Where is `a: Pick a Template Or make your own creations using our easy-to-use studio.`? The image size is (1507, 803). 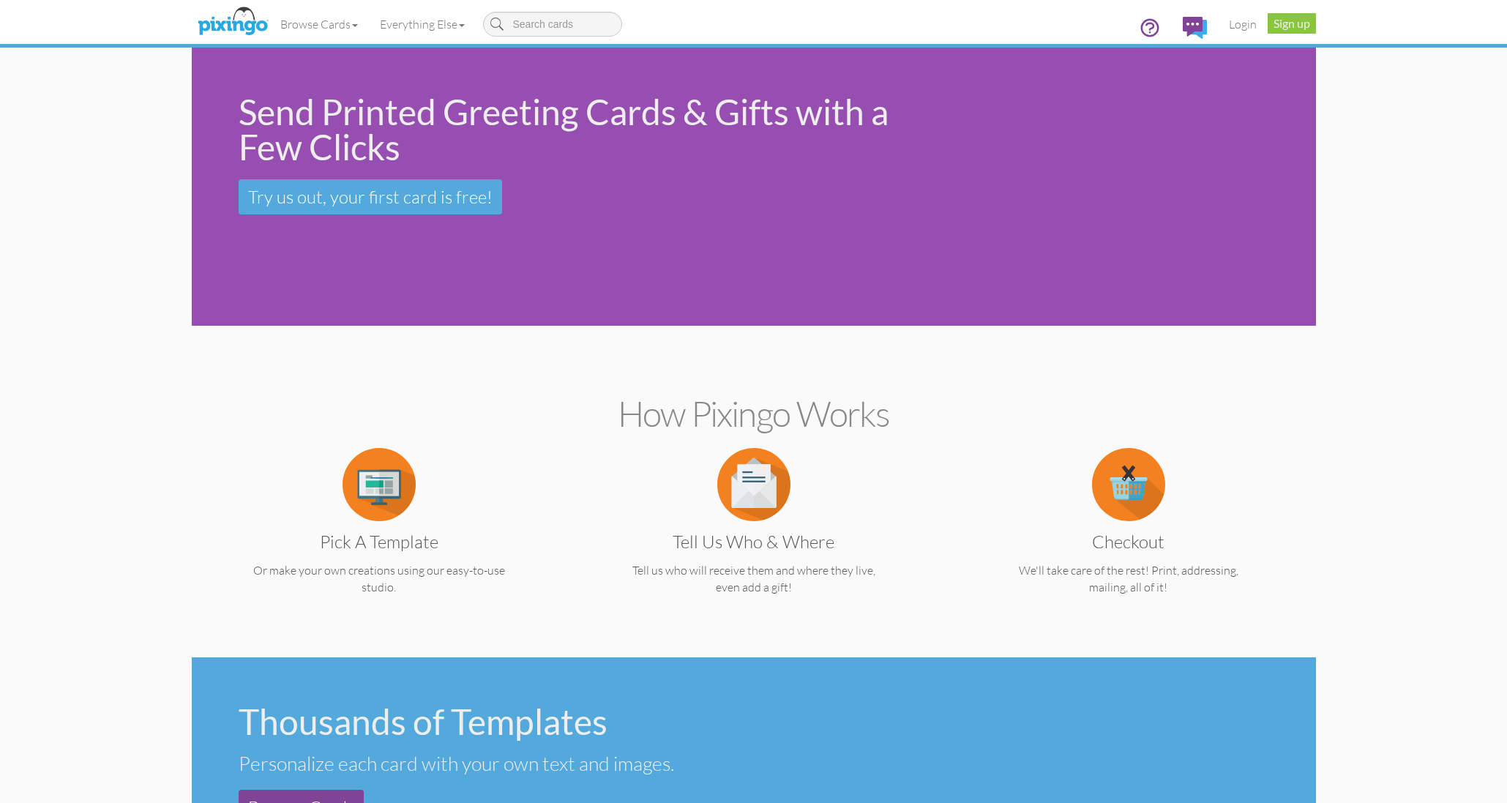 a: Pick a Template Or make your own creations using our easy-to-use studio. is located at coordinates (379, 536).